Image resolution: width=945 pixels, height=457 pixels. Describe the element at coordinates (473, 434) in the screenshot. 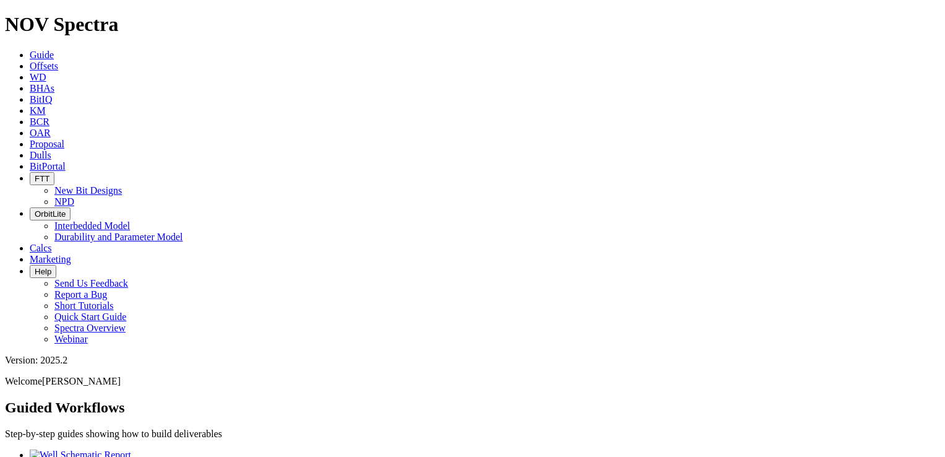

I see `p: Step-by-step guides showing how to build deliverables` at that location.